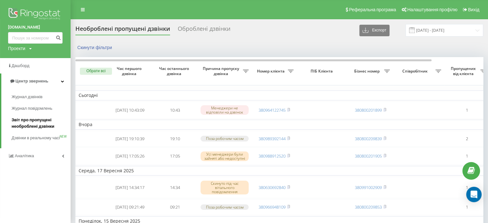 Image resolution: width=488 pixels, height=223 pixels. I want to click on span: Центр звернень, so click(32, 81).